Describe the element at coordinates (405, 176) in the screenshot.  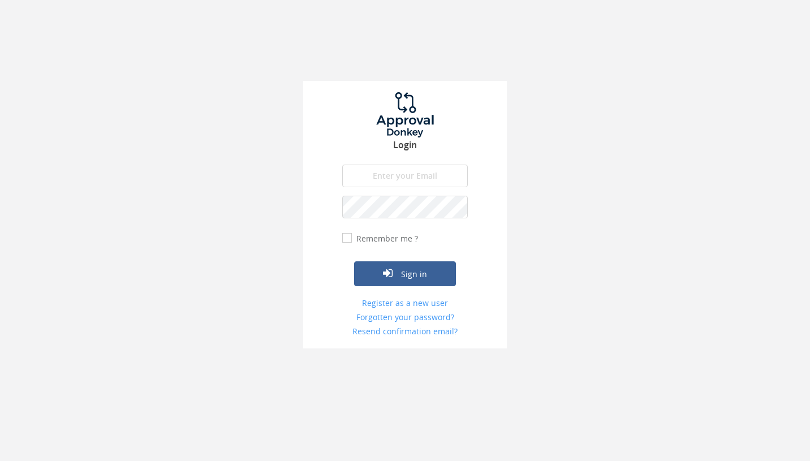
I see `input: Enter your Email` at that location.